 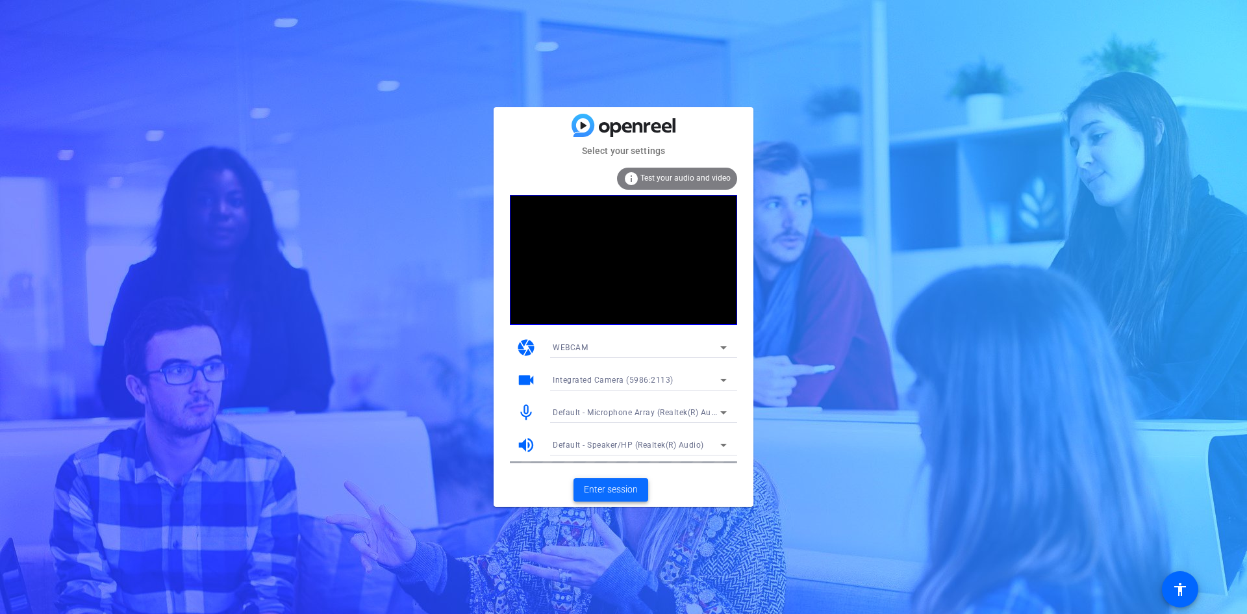 I want to click on mat-icon: info, so click(x=631, y=179).